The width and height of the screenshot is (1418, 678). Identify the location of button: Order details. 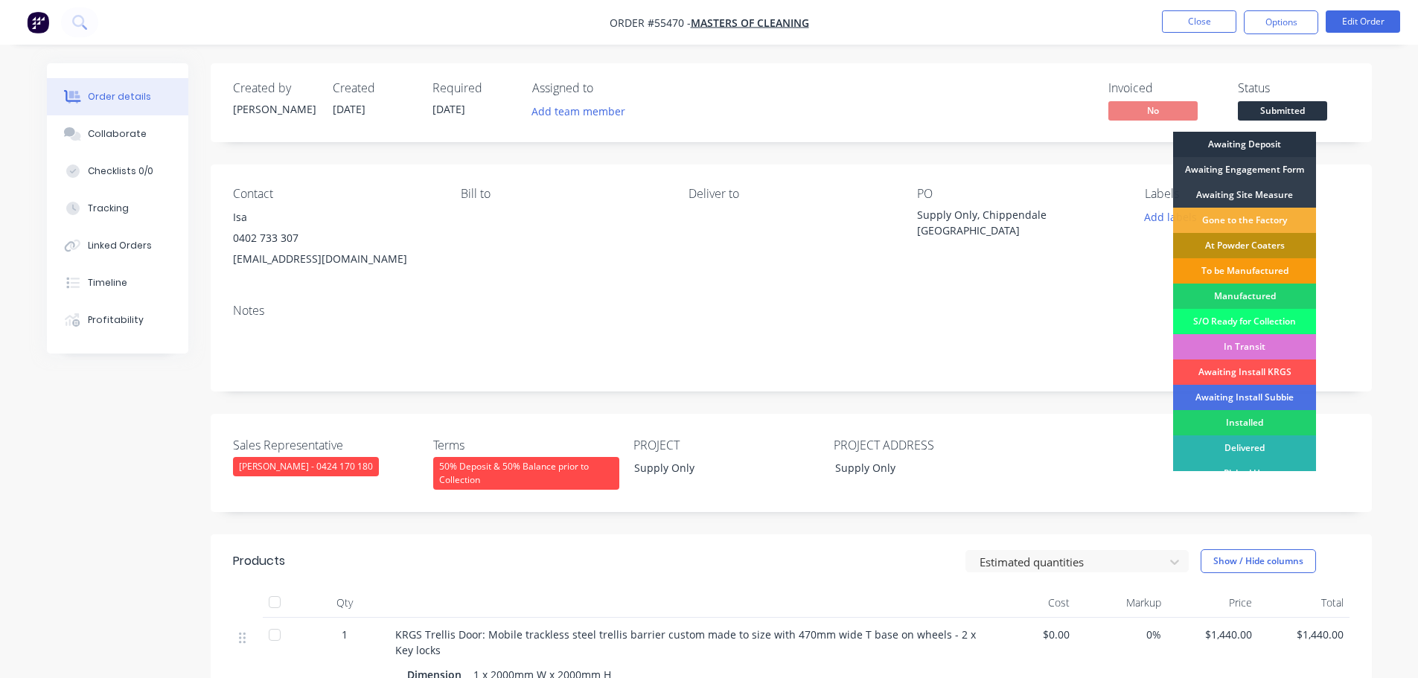
(118, 97).